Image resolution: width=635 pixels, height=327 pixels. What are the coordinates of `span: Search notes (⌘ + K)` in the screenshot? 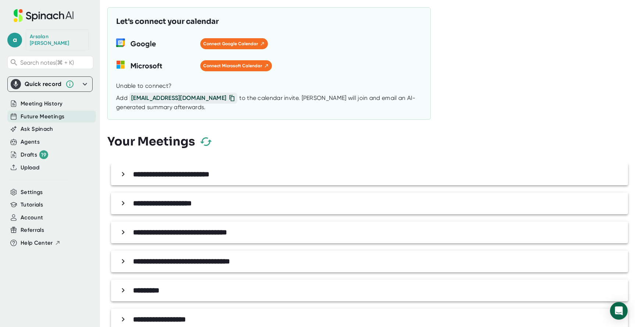 It's located at (47, 62).